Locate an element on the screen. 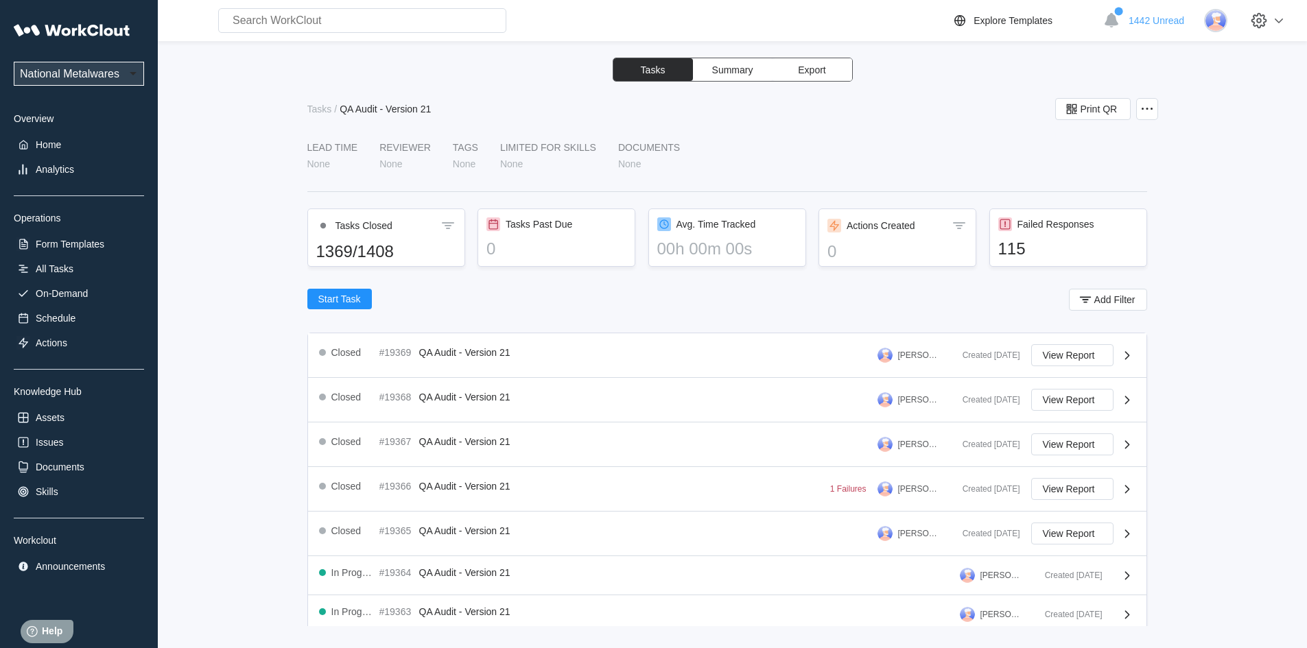 Image resolution: width=1307 pixels, height=648 pixels. button: Start Task is located at coordinates (340, 299).